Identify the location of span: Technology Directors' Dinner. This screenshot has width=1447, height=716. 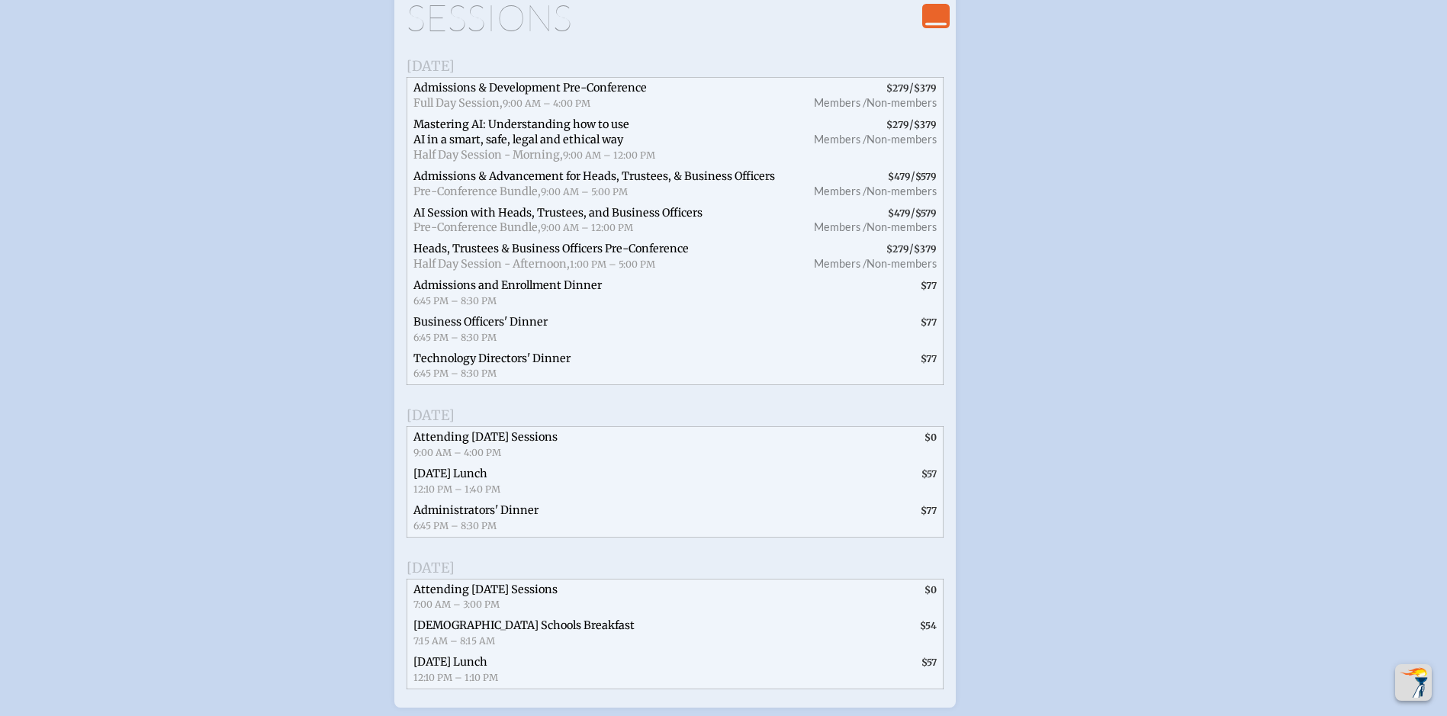
(492, 358).